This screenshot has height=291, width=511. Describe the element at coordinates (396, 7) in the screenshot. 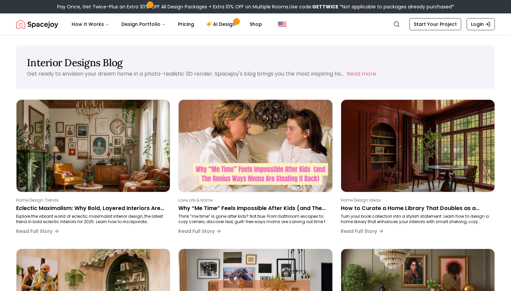

I see `span: *Not applicable to packages already purchased*` at that location.